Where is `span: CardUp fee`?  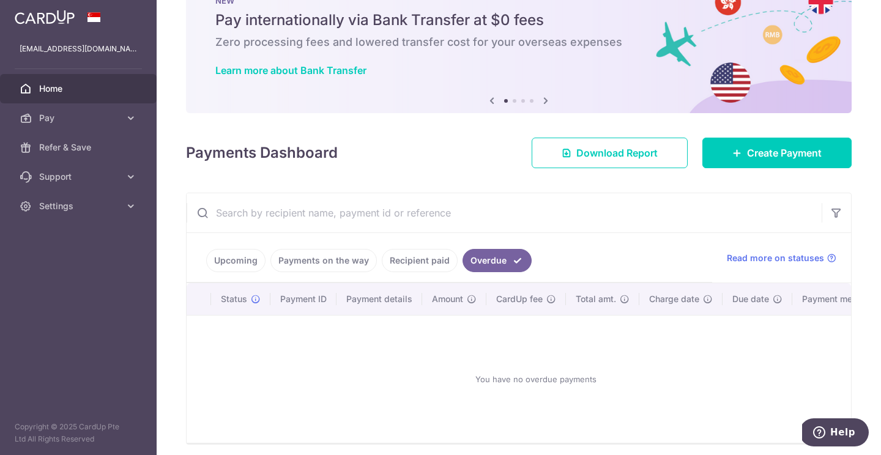
span: CardUp fee is located at coordinates (520, 299).